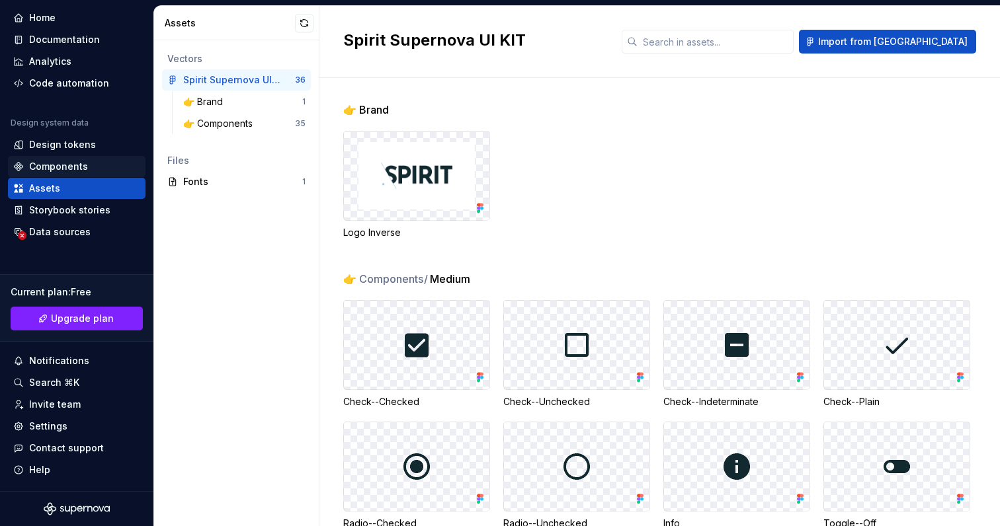 The height and width of the screenshot is (526, 1000). Describe the element at coordinates (236, 161) in the screenshot. I see `div: Files` at that location.